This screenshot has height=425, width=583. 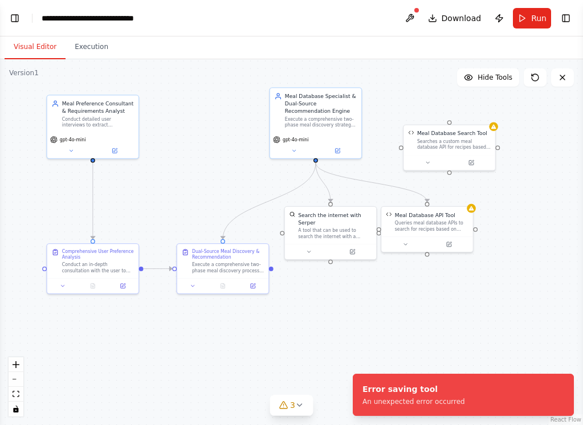 I want to click on div: Meal Database Specialist & Dual-Source Recommendation Engine, so click(x=321, y=103).